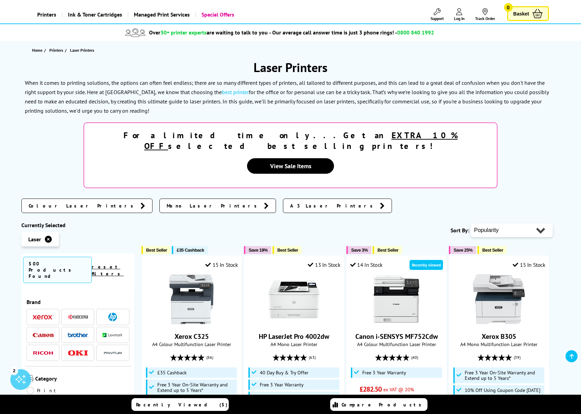 This screenshot has width=581, height=414. Describe the element at coordinates (180, 405) in the screenshot. I see `a: Recently Viewed (5)` at that location.